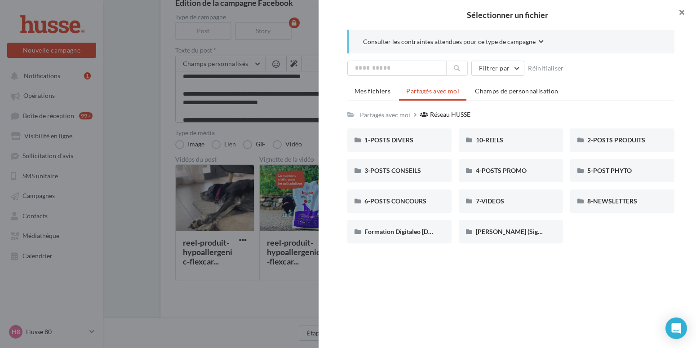 The width and height of the screenshot is (696, 348). What do you see at coordinates (490, 201) in the screenshot?
I see `span: 7-VIDEOS` at bounding box center [490, 201].